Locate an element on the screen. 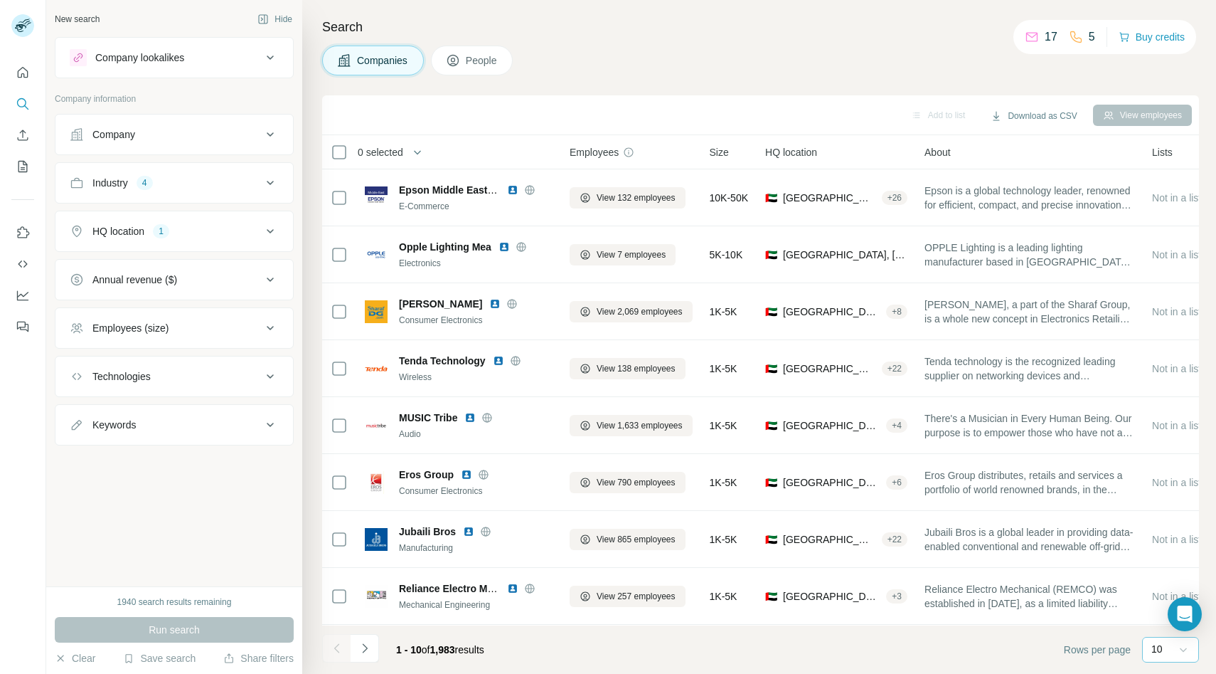  div: + 4 is located at coordinates (897, 425).